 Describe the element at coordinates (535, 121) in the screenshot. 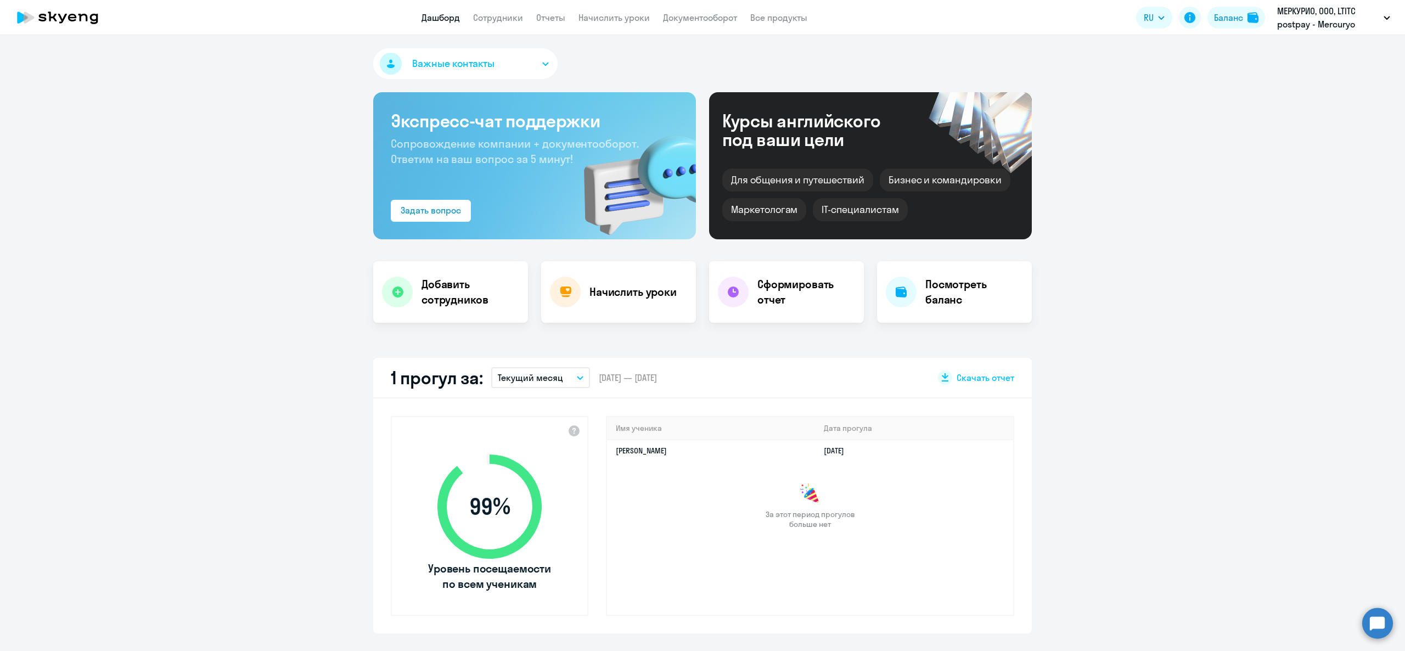

I see `h3: Экспресс-чат поддержки` at that location.